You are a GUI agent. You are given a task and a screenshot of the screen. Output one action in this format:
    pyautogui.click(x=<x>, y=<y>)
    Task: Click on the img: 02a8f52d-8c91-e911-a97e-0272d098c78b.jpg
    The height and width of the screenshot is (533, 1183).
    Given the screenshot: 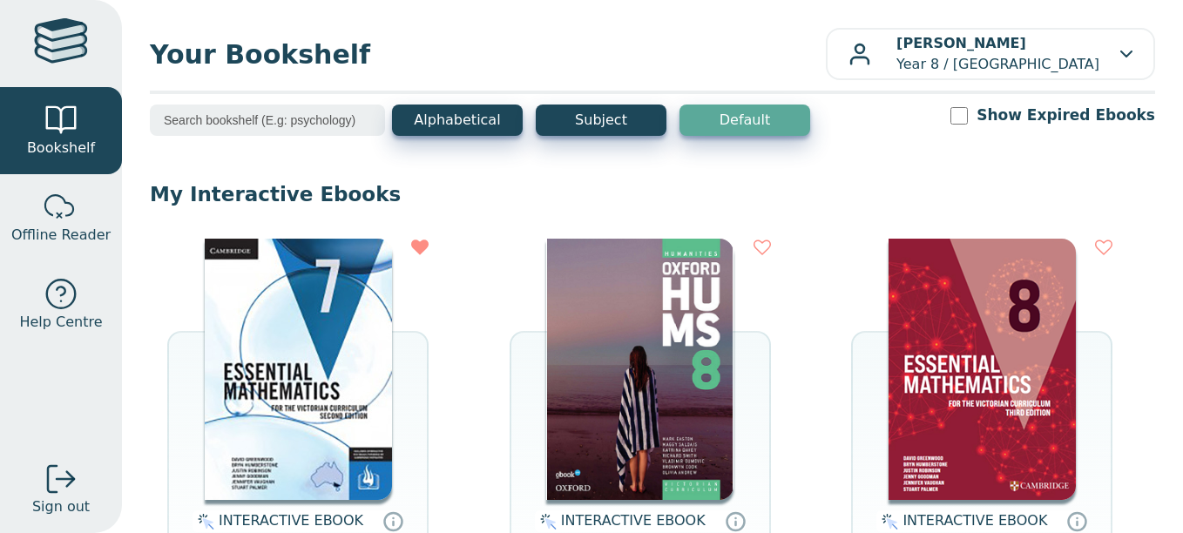 What is the action you would take?
    pyautogui.click(x=298, y=369)
    